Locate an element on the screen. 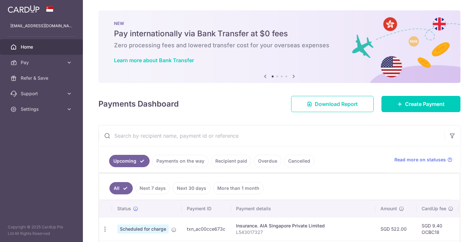 The image size is (476, 242). a: Cancelled is located at coordinates (299, 161).